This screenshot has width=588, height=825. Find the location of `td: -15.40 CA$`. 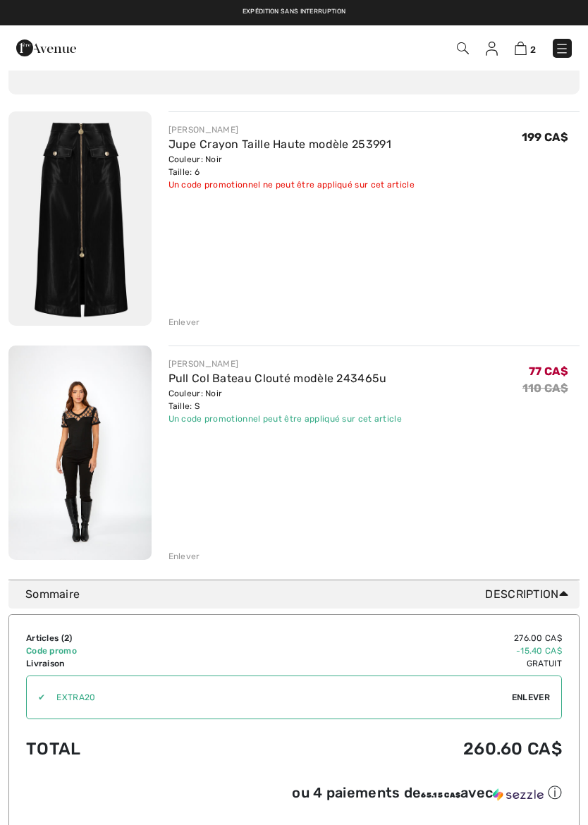

td: -15.40 CA$ is located at coordinates (389, 651).